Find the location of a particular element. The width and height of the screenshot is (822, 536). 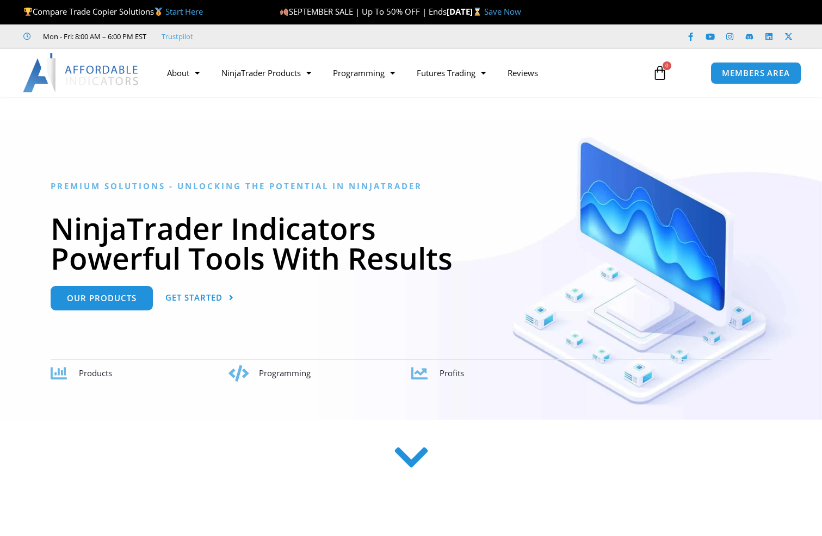

span: Our Products is located at coordinates (102, 298).